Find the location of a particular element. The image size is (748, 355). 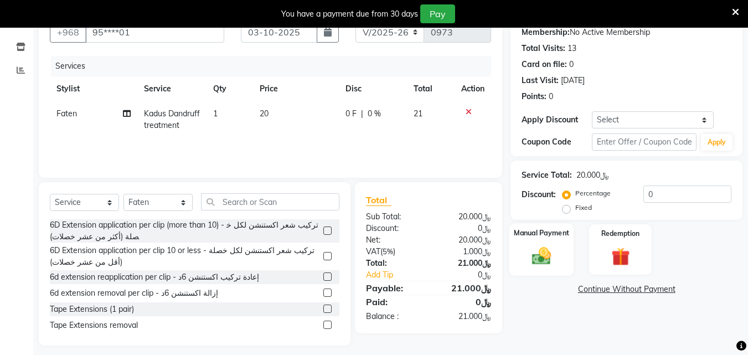

span: 1 is located at coordinates (215, 113).